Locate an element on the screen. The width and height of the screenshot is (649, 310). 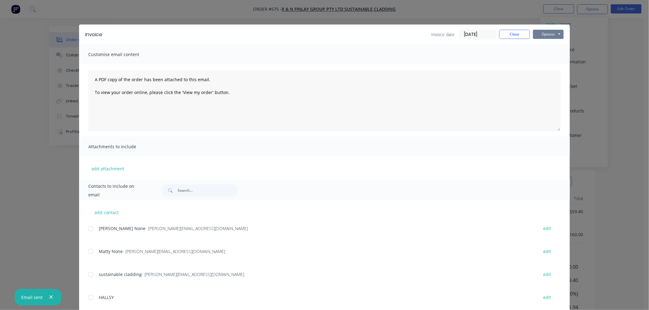
span: Attachments to include is located at coordinates (122, 147).